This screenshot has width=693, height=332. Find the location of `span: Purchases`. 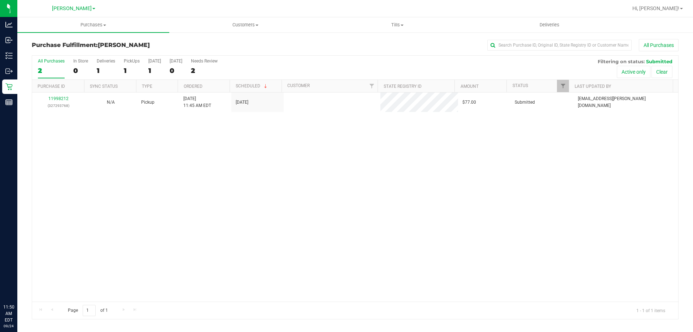

span: Purchases is located at coordinates (93, 25).